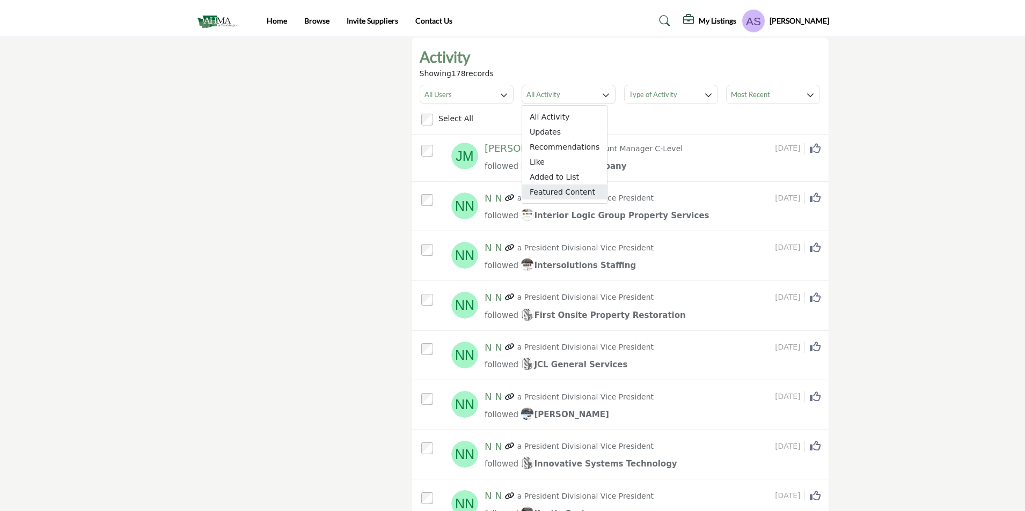 The height and width of the screenshot is (511, 1025). Describe the element at coordinates (564, 177) in the screenshot. I see `span: Added to List` at that location.